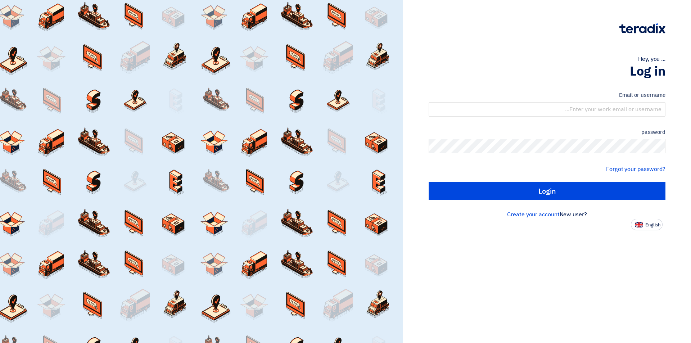  I want to click on font: English, so click(653, 224).